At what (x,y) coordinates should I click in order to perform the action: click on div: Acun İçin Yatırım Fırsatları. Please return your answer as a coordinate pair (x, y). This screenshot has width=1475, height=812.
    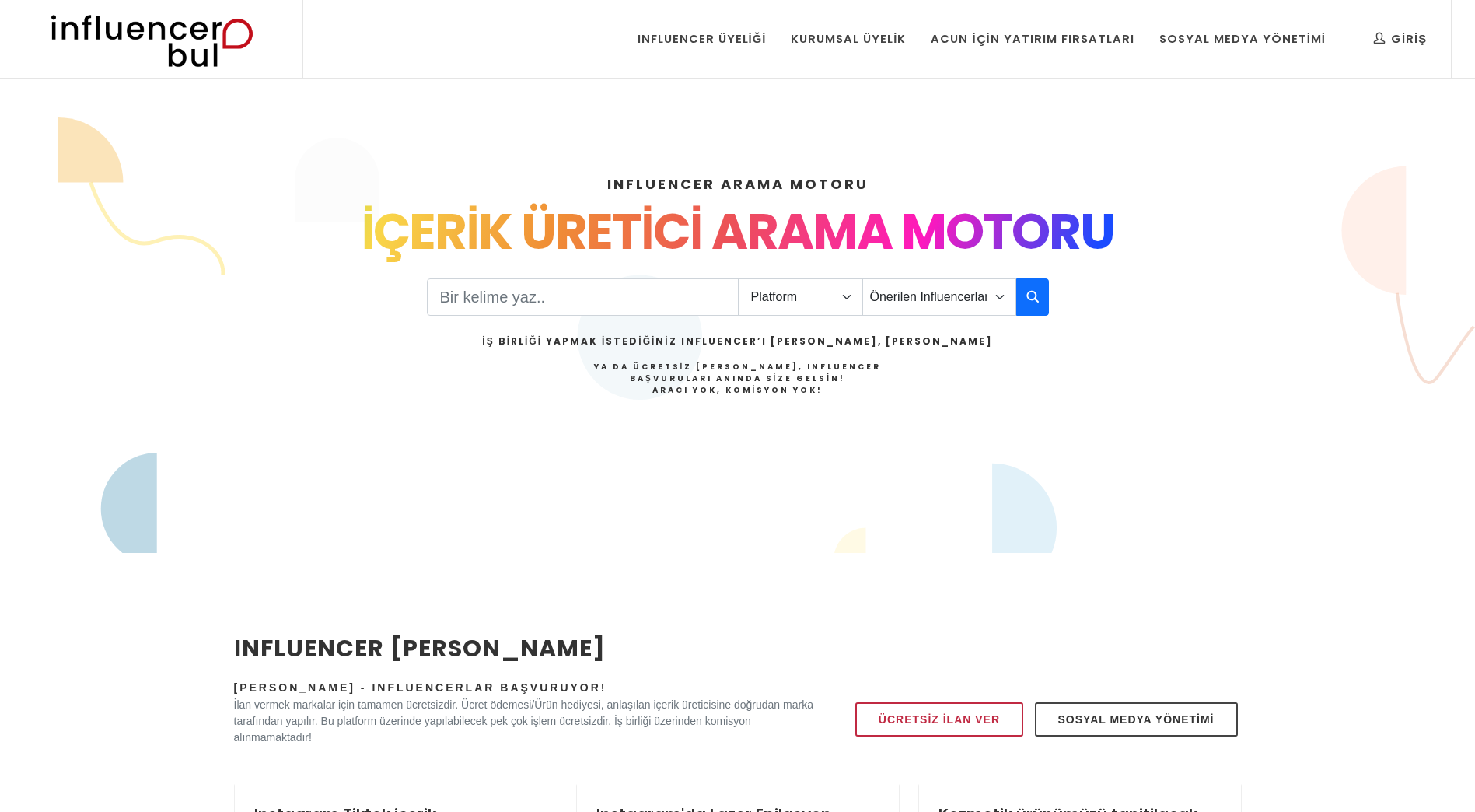
    Looking at the image, I should click on (1032, 39).